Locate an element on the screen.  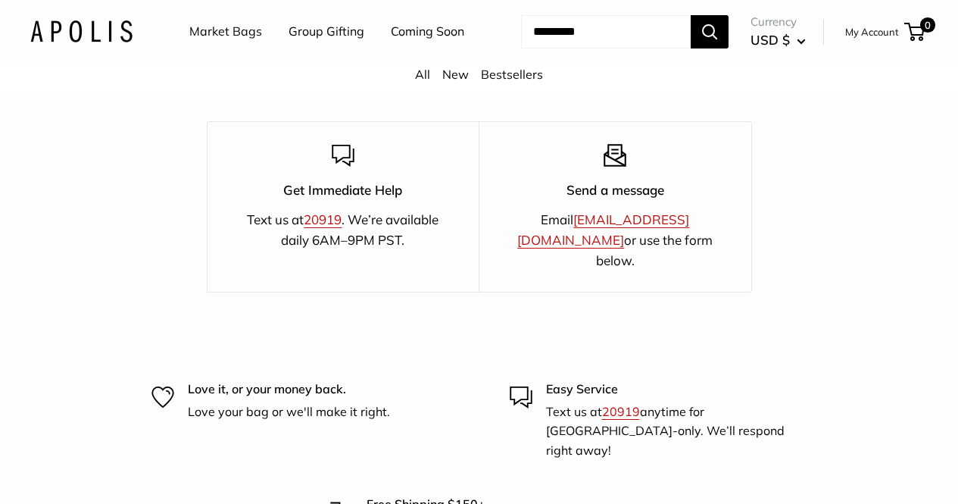
a: My Account is located at coordinates (872, 32).